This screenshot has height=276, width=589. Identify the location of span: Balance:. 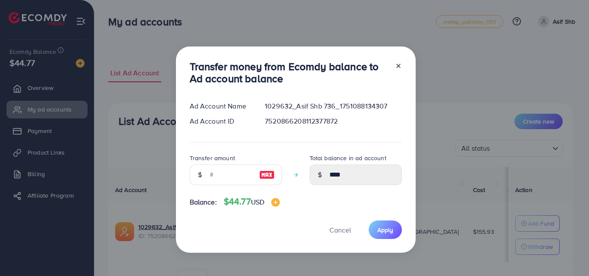
(203, 202).